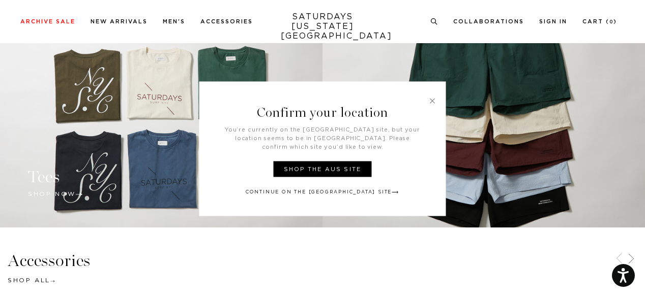  What do you see at coordinates (119, 21) in the screenshot?
I see `a: New Arrivals` at bounding box center [119, 21].